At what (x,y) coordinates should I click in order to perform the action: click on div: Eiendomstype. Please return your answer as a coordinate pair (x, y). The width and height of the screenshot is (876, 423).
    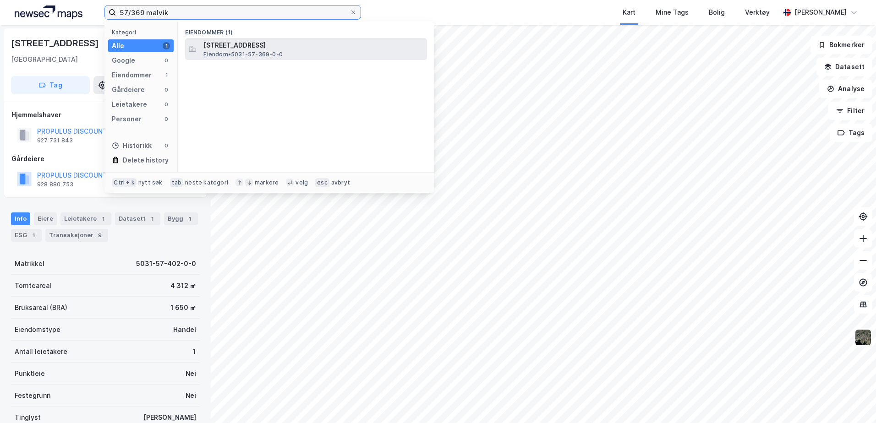
    Looking at the image, I should click on (38, 330).